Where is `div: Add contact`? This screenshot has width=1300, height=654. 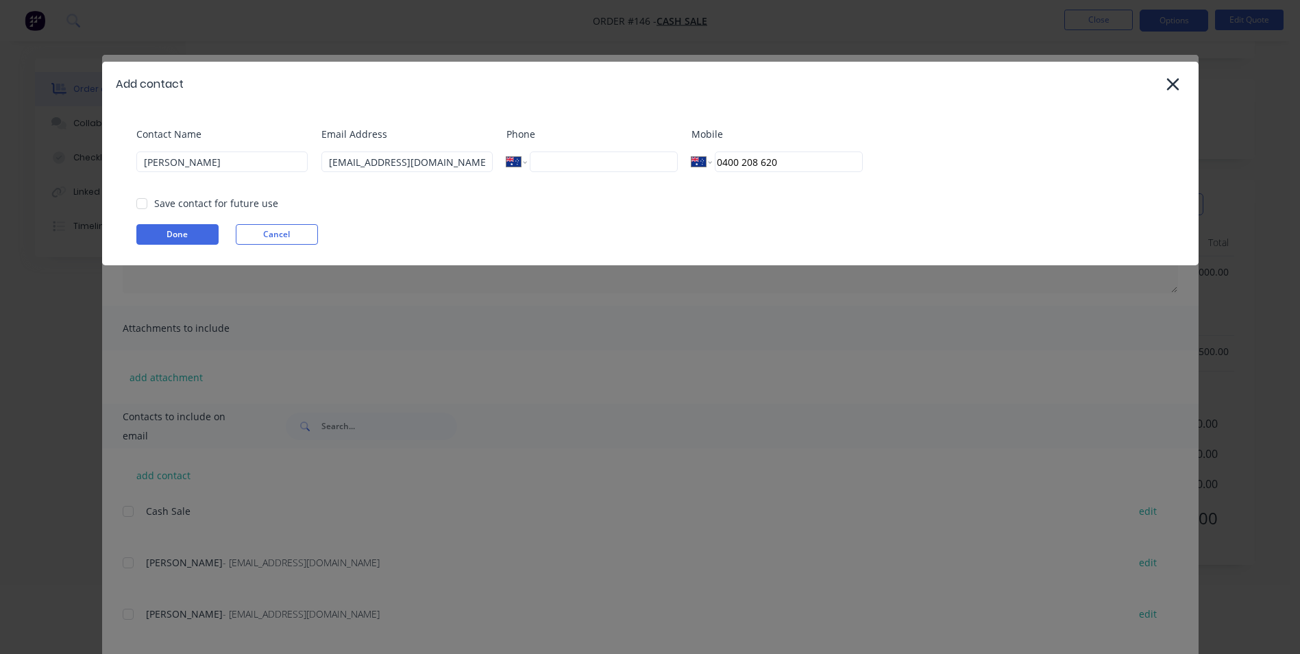
div: Add contact is located at coordinates (149, 84).